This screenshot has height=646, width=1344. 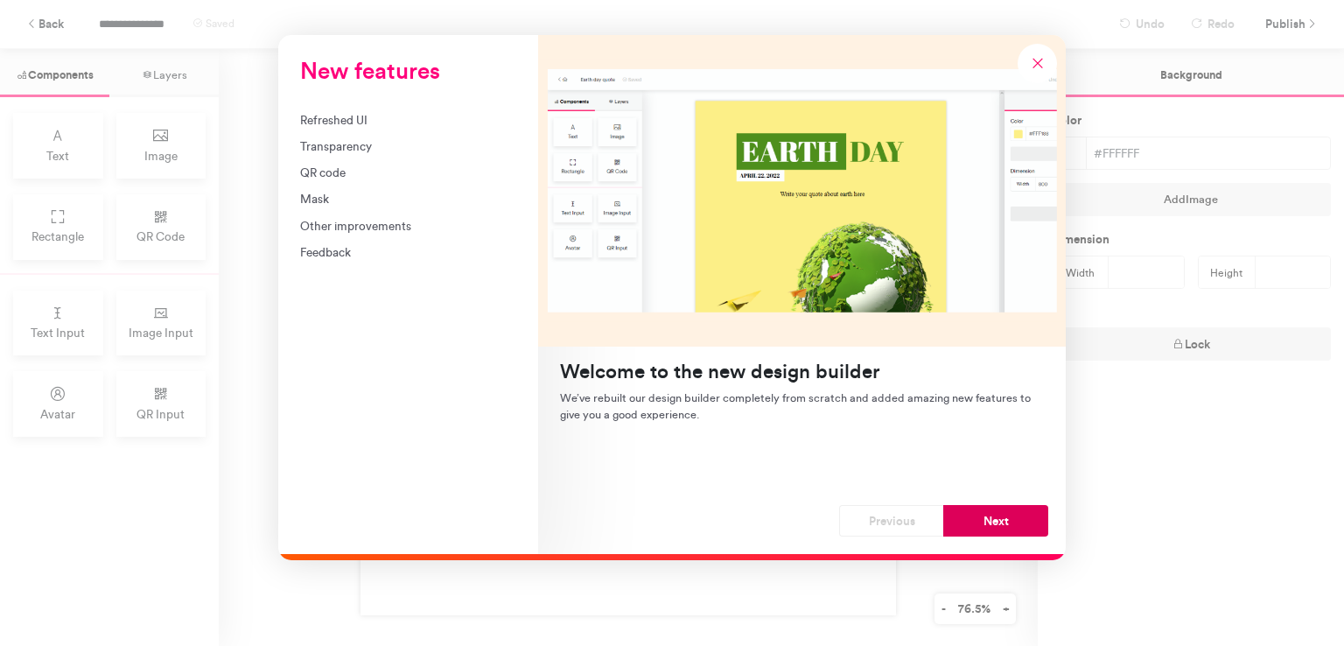 What do you see at coordinates (943, 521) in the screenshot?
I see `div: Navigation button` at bounding box center [943, 521].